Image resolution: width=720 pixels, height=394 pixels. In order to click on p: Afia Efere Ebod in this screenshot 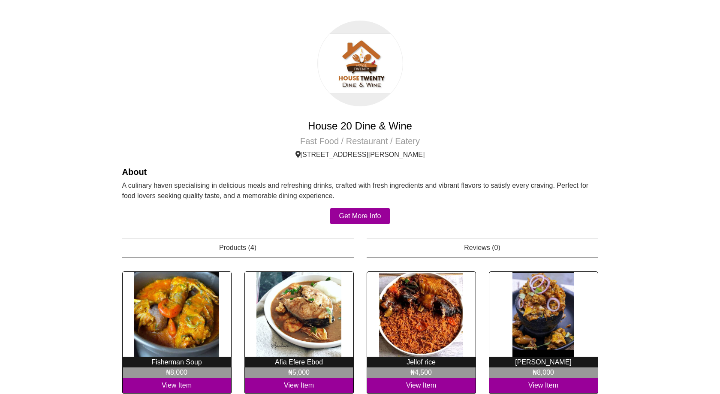, I will do `click(299, 362)`.